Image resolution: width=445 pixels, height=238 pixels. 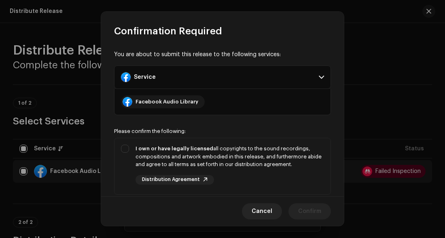 What do you see at coordinates (174, 148) in the screenshot?
I see `strong: I own or have legally licensed` at bounding box center [174, 148].